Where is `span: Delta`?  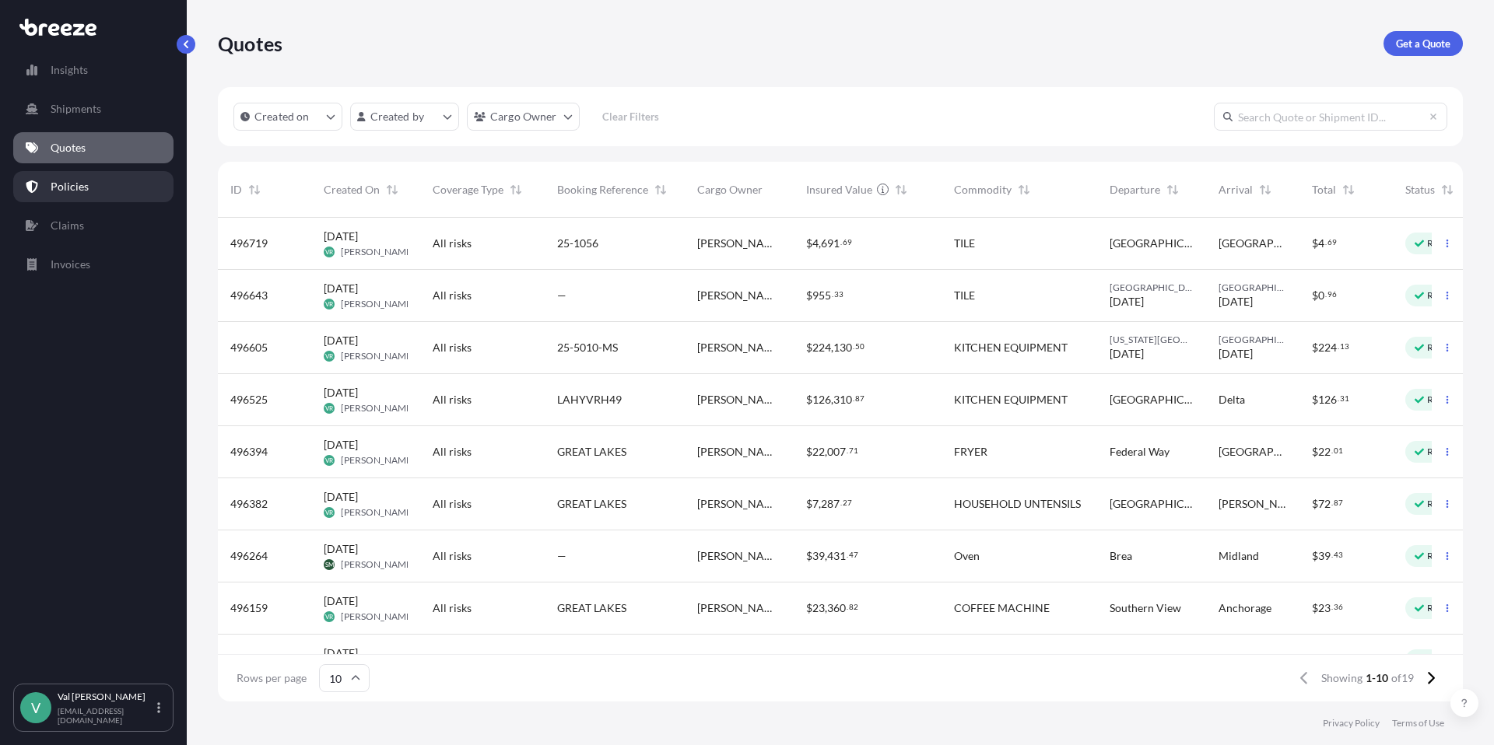 span: Delta is located at coordinates (1231, 400).